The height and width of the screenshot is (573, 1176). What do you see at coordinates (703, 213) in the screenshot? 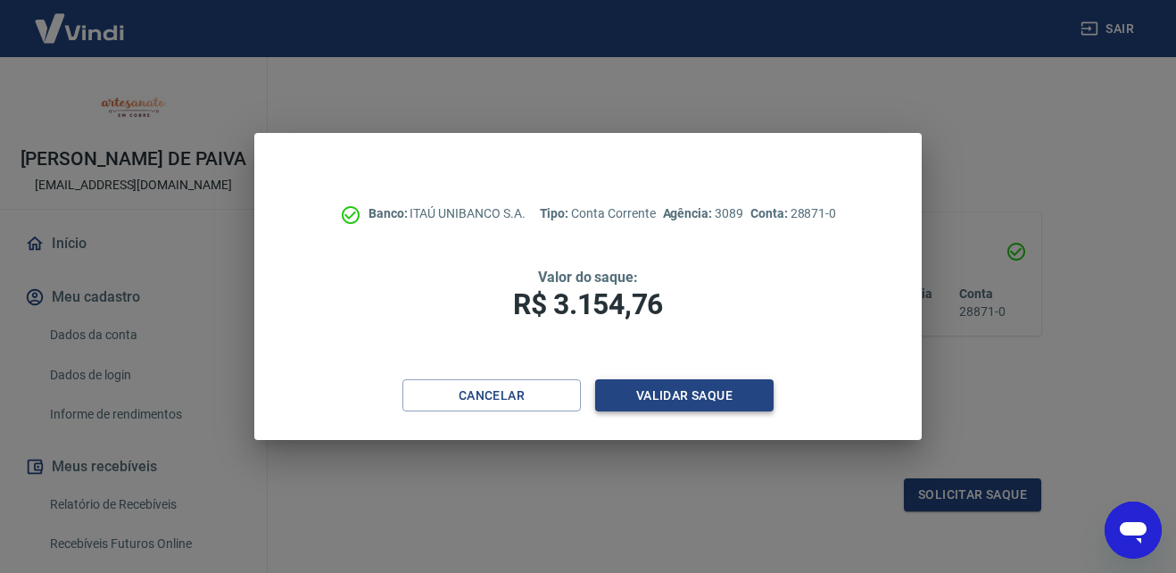
I see `p: 3089` at bounding box center [703, 213].